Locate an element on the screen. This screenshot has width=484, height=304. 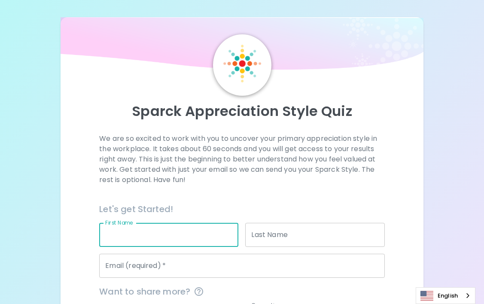
svg: This information is completely confidential and only used for aggregated appreciation studies at ... is located at coordinates (199, 291).